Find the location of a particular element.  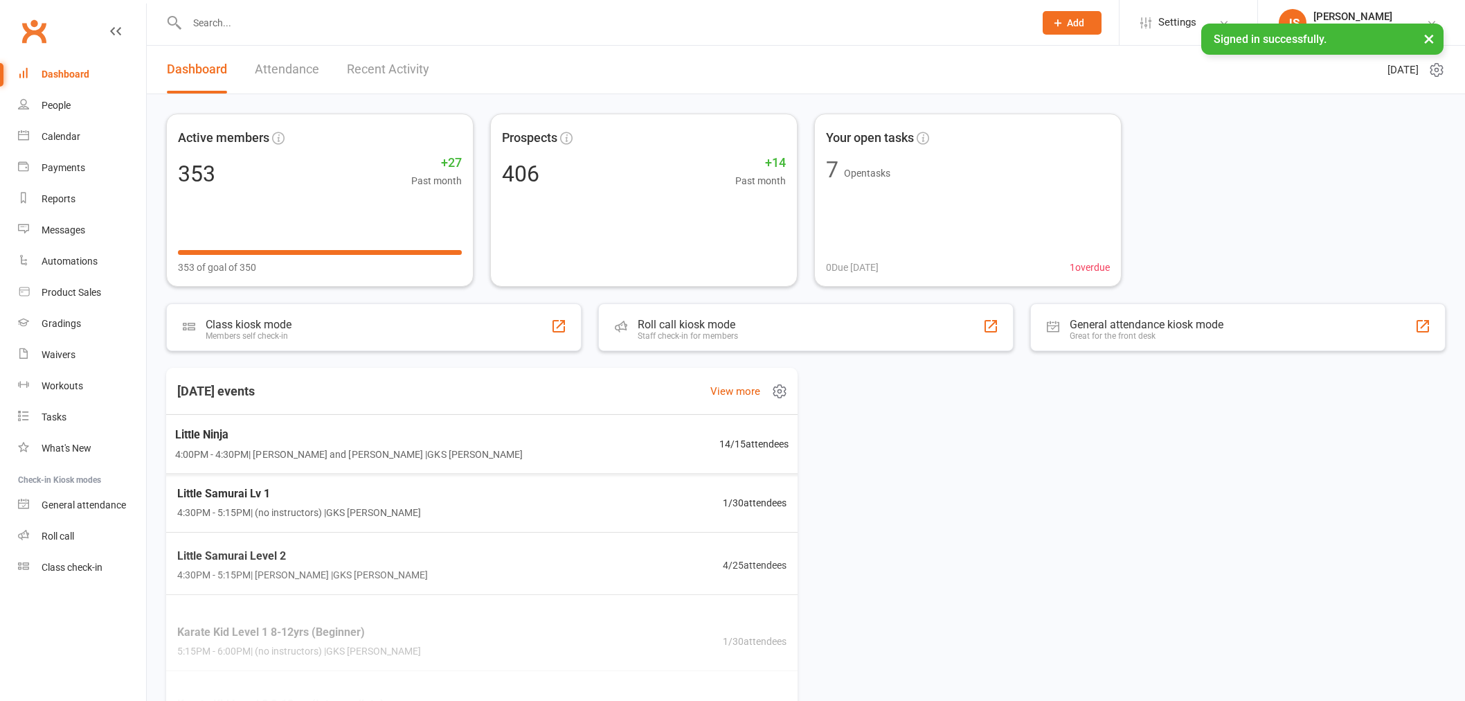

a: Automations is located at coordinates (82, 261).